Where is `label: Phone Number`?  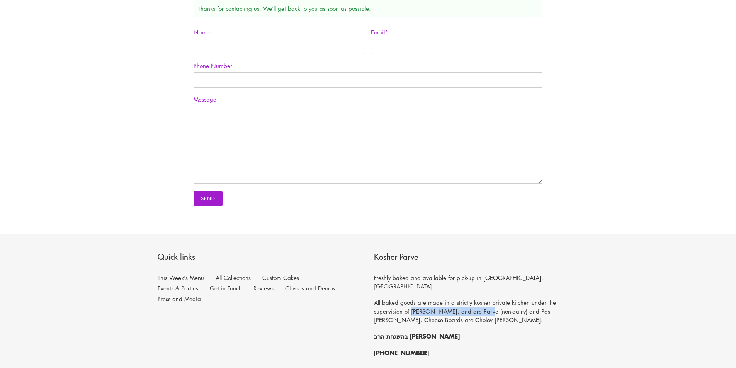 label: Phone Number is located at coordinates (368, 66).